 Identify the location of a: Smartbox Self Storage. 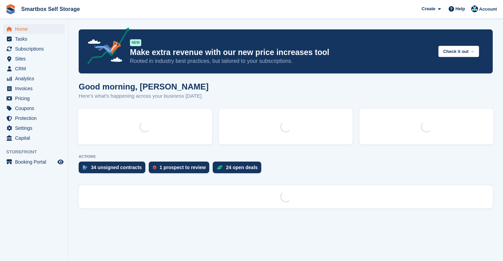
(51, 9).